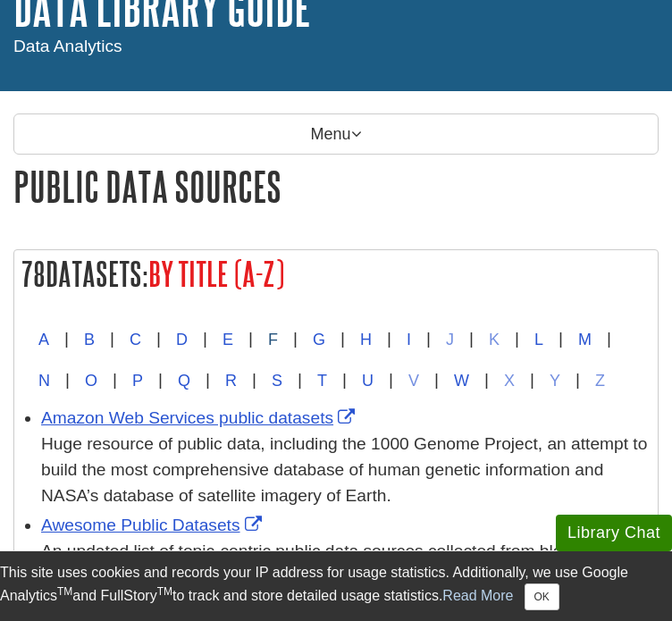  Describe the element at coordinates (449, 339) in the screenshot. I see `button: J` at that location.